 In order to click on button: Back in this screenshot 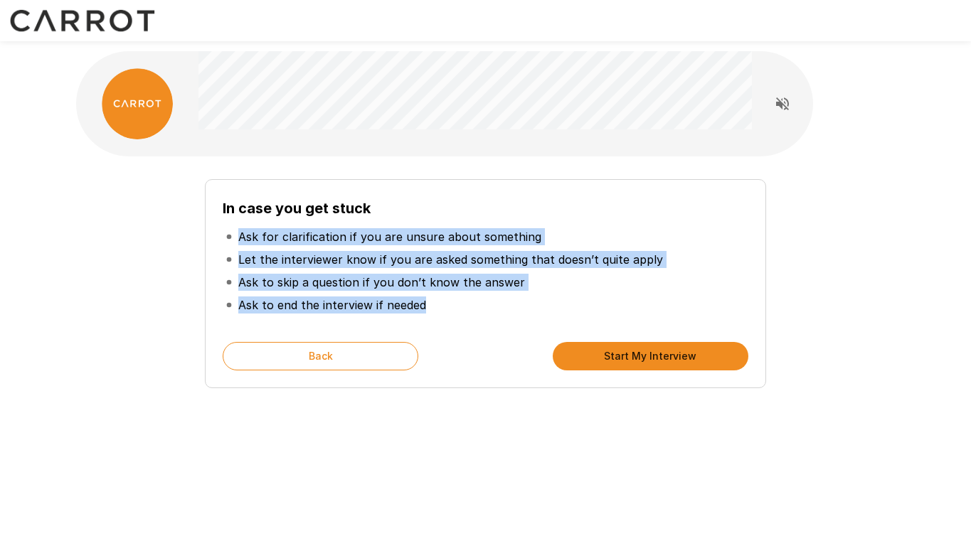, I will do `click(320, 356)`.